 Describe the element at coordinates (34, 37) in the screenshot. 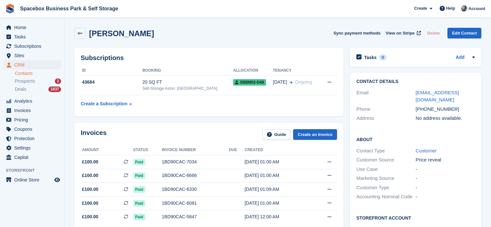

I see `span: Tasks` at that location.